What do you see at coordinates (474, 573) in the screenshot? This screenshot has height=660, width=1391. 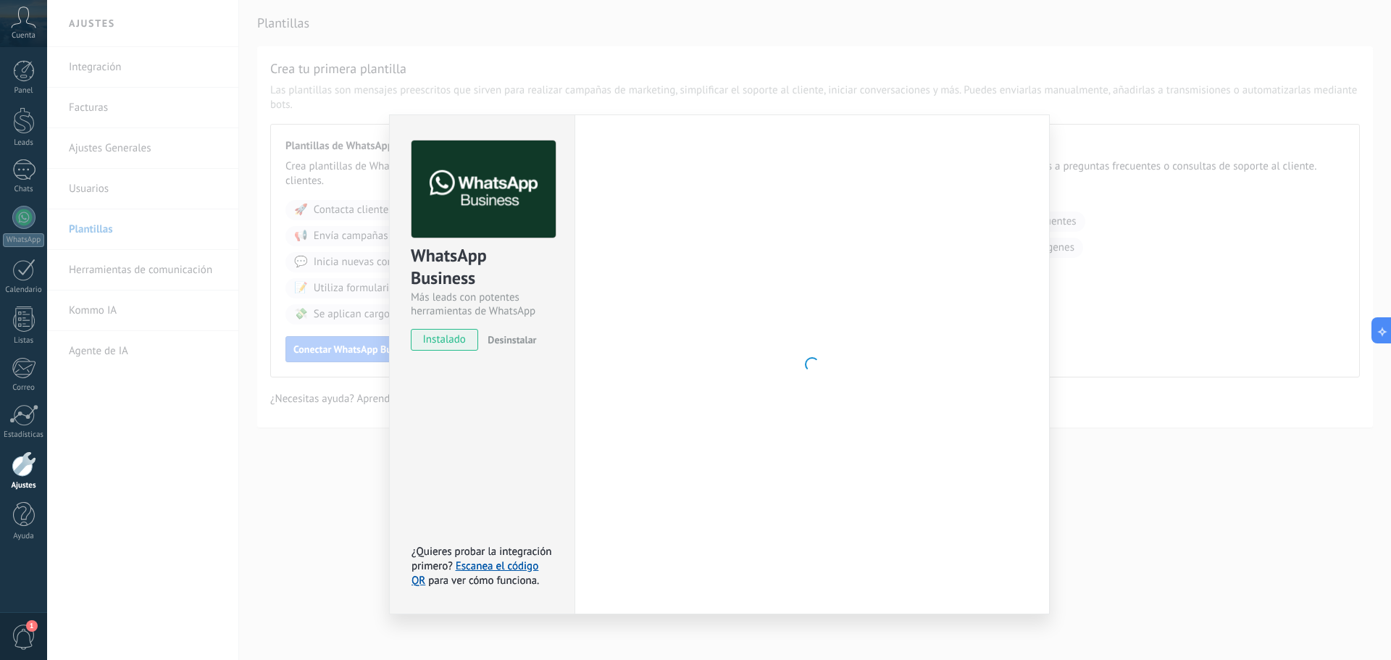 I see `a: Escanea el código QR` at bounding box center [474, 573].